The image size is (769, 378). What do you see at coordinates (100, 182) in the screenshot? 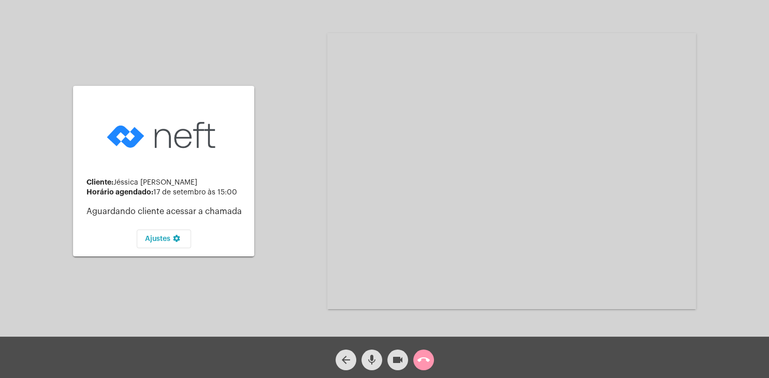
I see `strong: Cliente:` at bounding box center [100, 182].